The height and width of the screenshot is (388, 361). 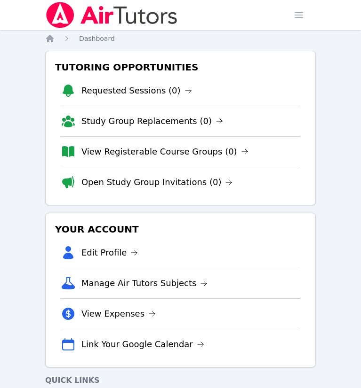 What do you see at coordinates (118, 314) in the screenshot?
I see `a: View Expenses` at bounding box center [118, 314].